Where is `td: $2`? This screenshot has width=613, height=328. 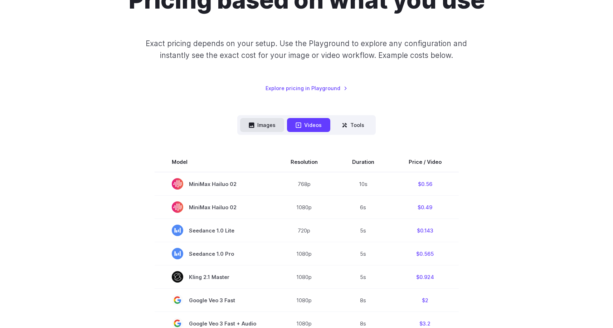 td: $2 is located at coordinates (425, 300).